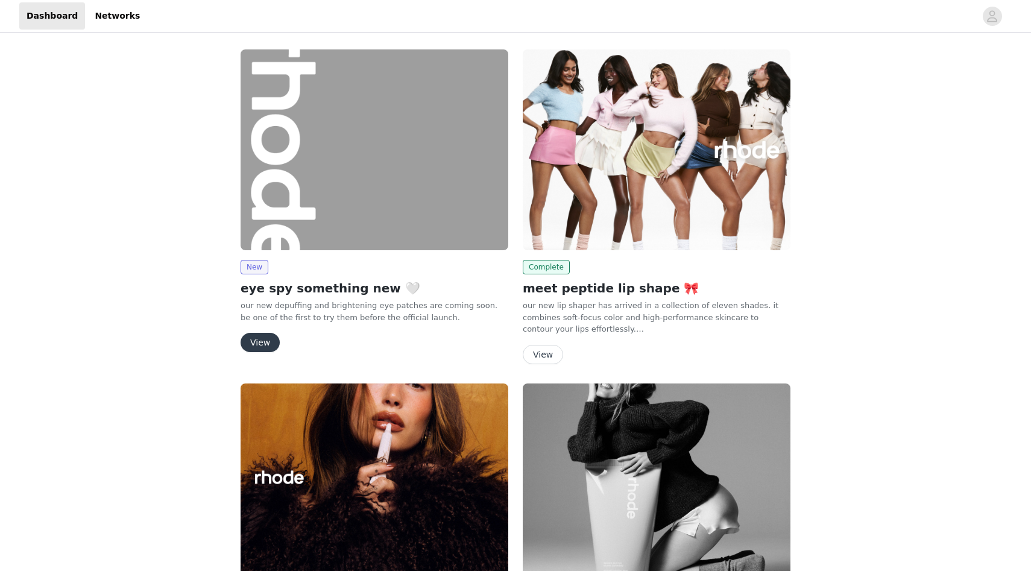 The image size is (1031, 571). What do you see at coordinates (375, 288) in the screenshot?
I see `h2: eye spy something new 🤍` at bounding box center [375, 288].